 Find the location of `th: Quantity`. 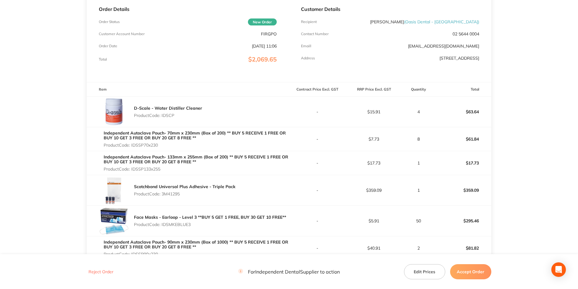

th: Quantity is located at coordinates (418, 89).